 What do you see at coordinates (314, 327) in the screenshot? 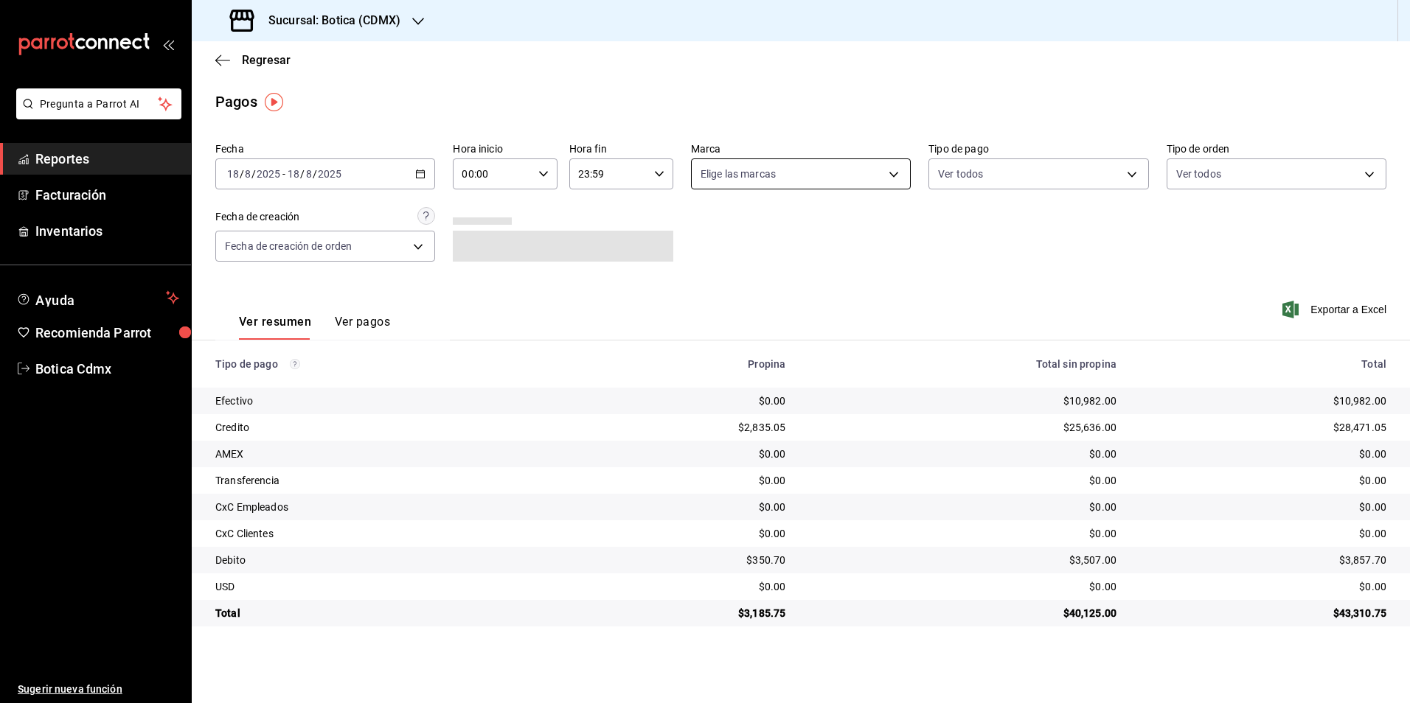
I see `div: navigation tabs` at bounding box center [314, 327].